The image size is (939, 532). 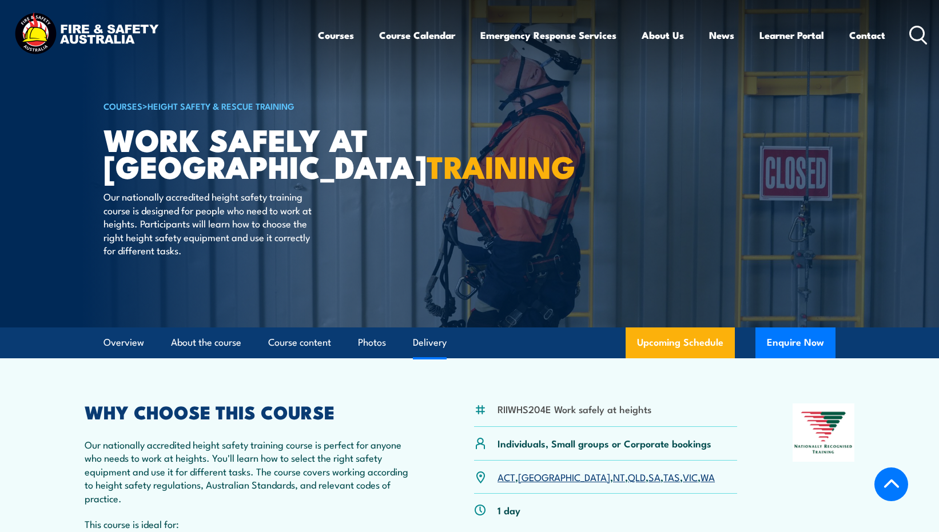 I want to click on a: Upcoming Schedule, so click(x=680, y=343).